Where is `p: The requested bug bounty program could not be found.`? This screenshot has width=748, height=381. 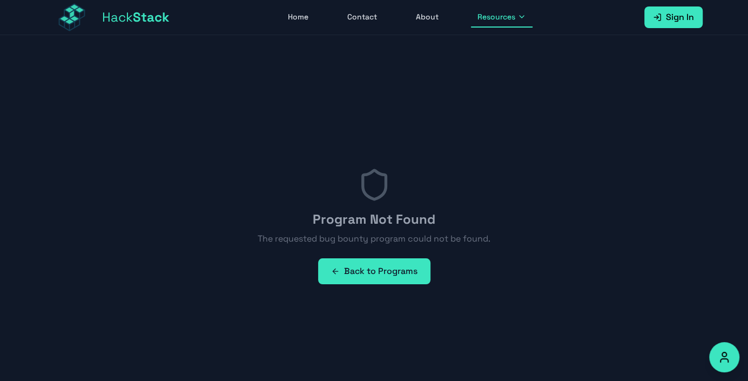
p: The requested bug bounty program could not be found. is located at coordinates (374, 239).